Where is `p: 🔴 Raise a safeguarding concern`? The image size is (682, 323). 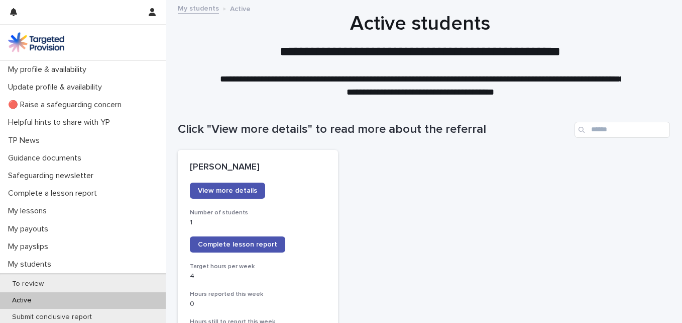 p: 🔴 Raise a safeguarding concern is located at coordinates (67, 104).